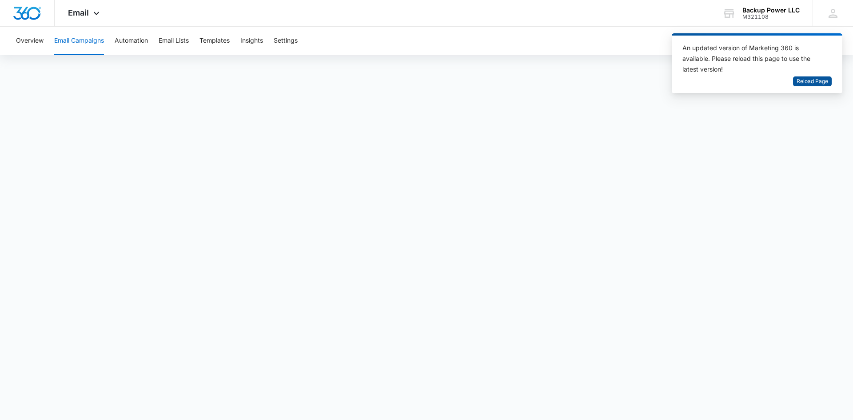 The width and height of the screenshot is (853, 420). What do you see at coordinates (251, 41) in the screenshot?
I see `button: Insights` at bounding box center [251, 41].